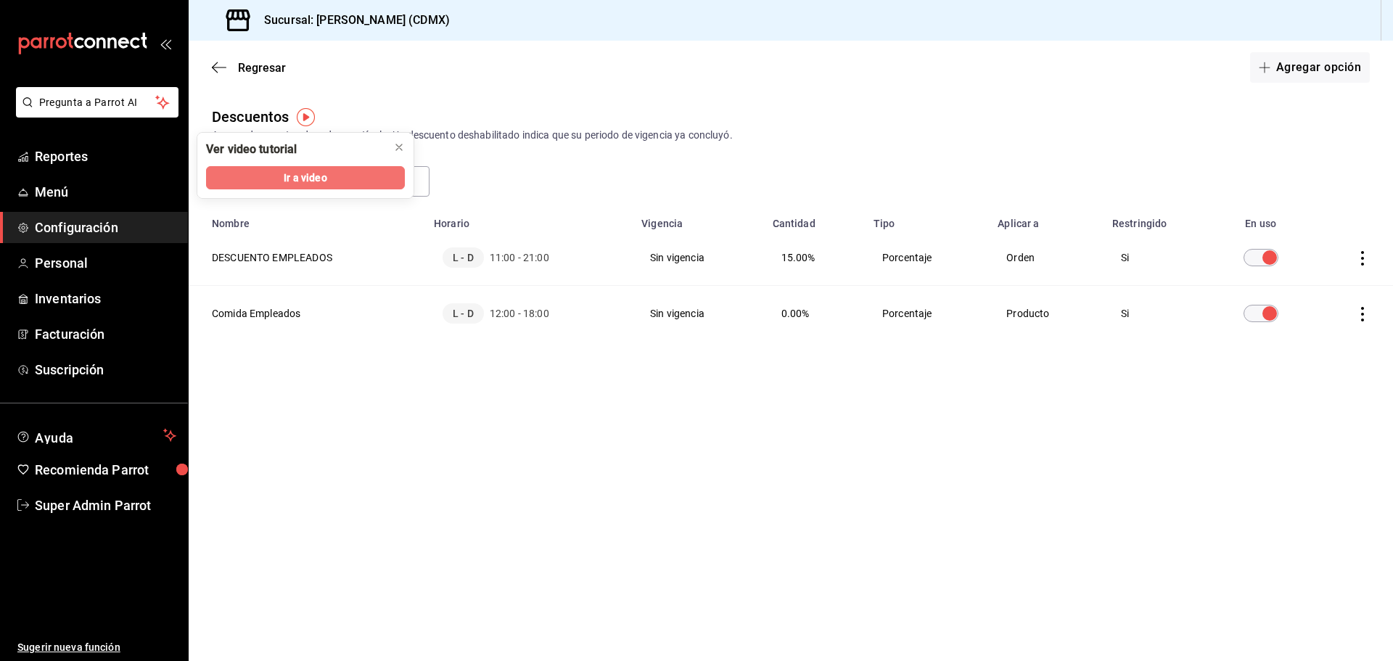 The height and width of the screenshot is (661, 1393). I want to click on span: Pregunta a Parrot AI, so click(97, 102).